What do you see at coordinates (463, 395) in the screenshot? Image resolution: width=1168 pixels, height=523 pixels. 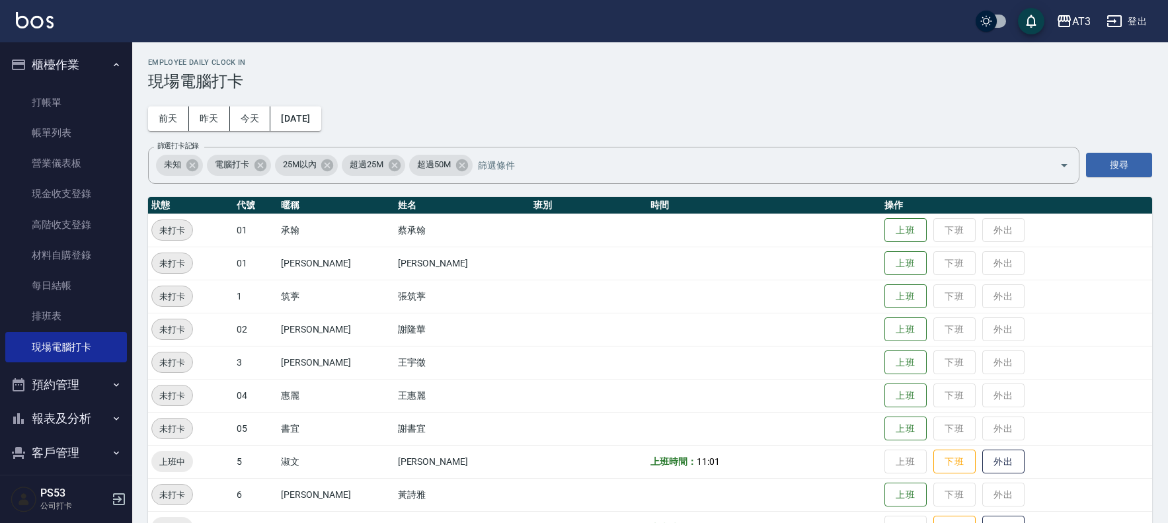 I see `td: 王惠麗` at bounding box center [463, 395].